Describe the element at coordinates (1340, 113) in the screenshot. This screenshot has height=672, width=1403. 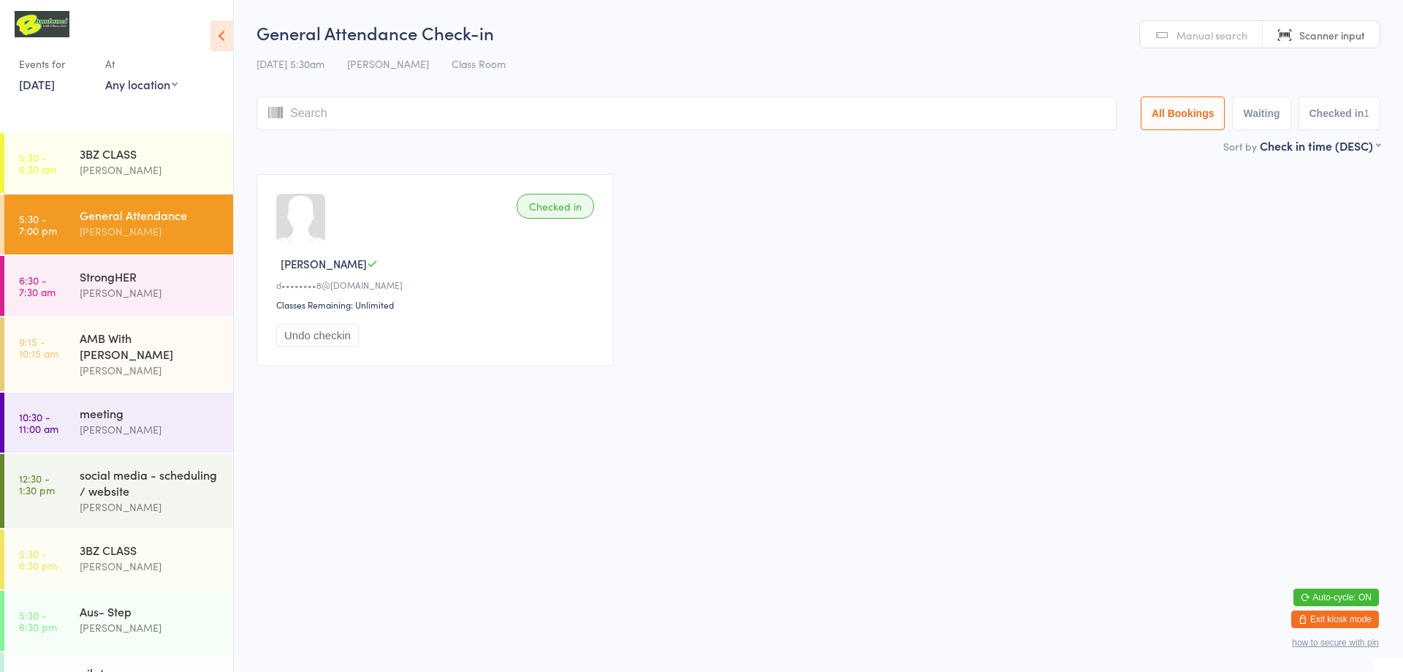
I see `button: Checked in1` at that location.